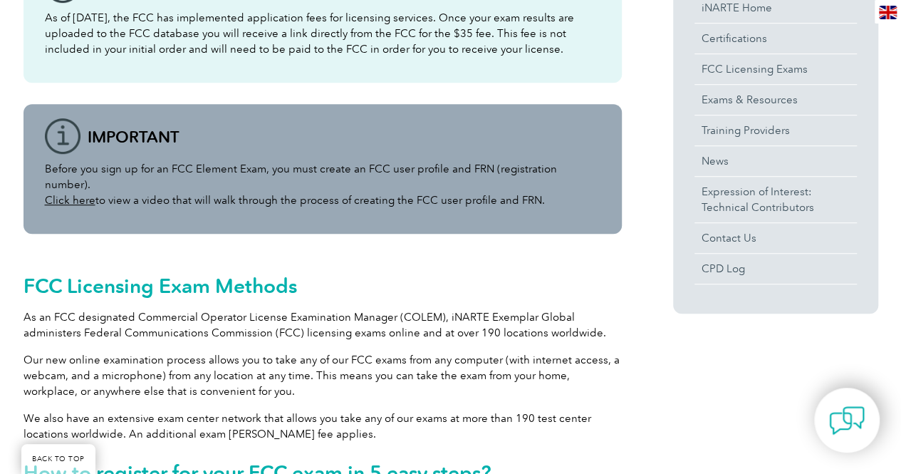  Describe the element at coordinates (776, 100) in the screenshot. I see `a: Exams & Resources` at that location.